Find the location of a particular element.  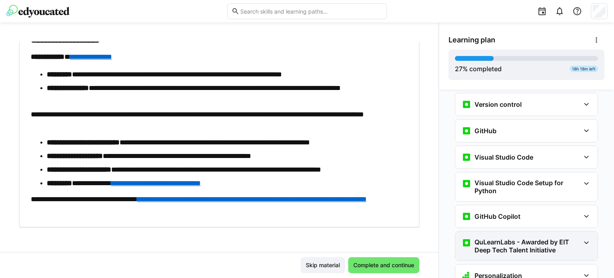

input: Search skills and learning paths… is located at coordinates (311, 11).